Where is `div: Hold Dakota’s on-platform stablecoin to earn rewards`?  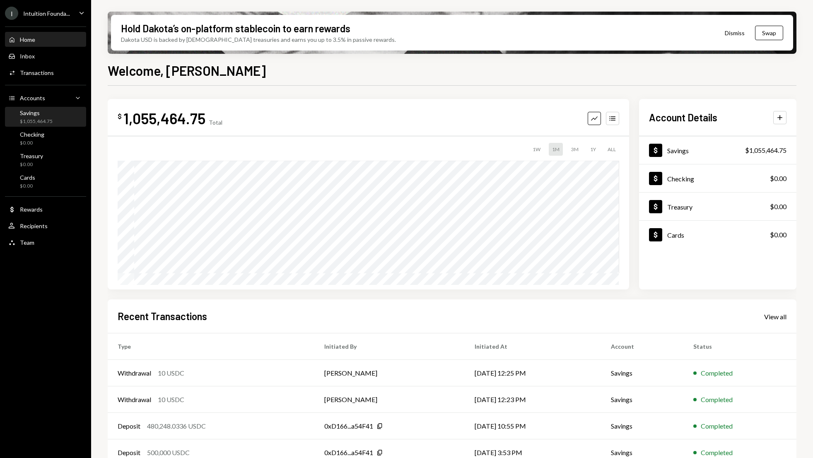 div: Hold Dakota’s on-platform stablecoin to earn rewards is located at coordinates (236, 28).